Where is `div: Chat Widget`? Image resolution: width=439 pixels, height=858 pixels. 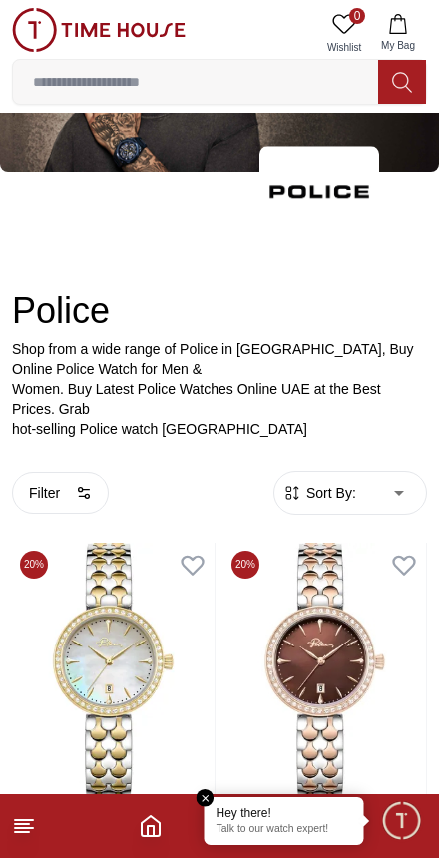 div: Chat Widget is located at coordinates (402, 821).